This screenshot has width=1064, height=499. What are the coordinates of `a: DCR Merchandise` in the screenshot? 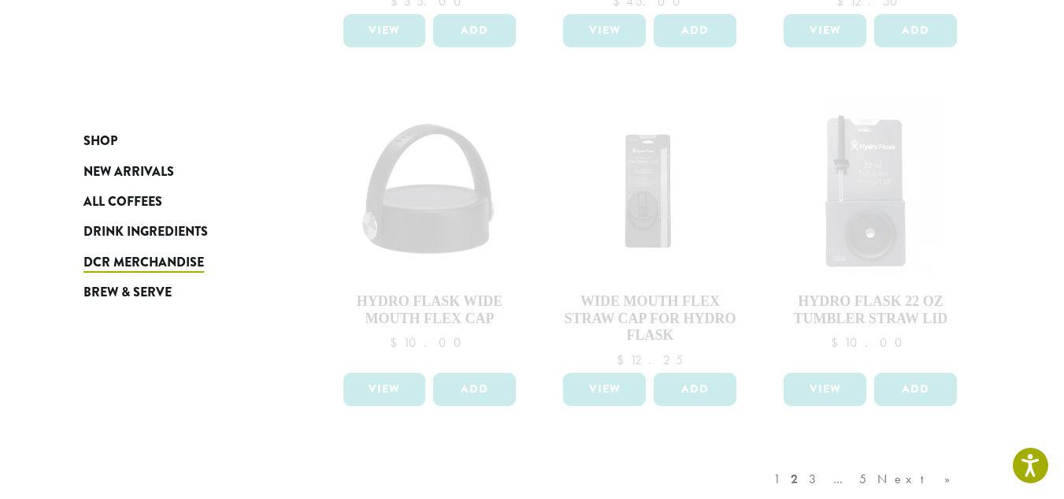 It's located at (178, 262).